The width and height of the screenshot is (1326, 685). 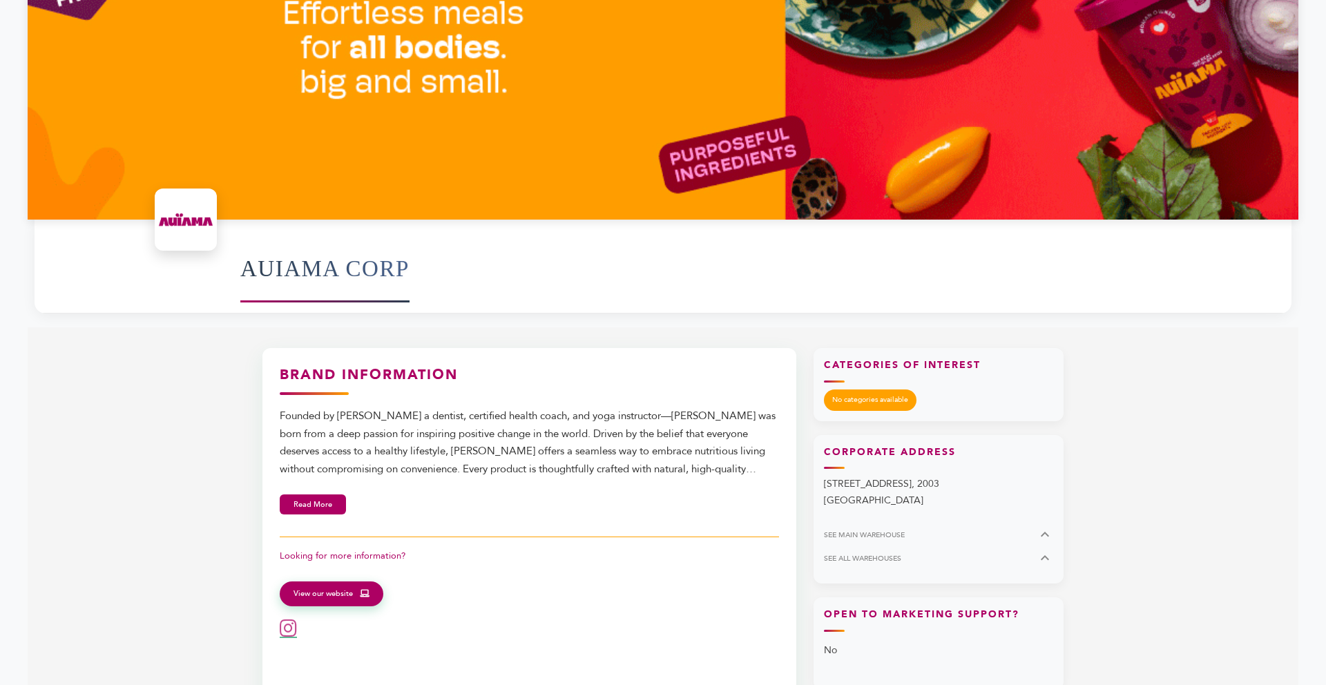 What do you see at coordinates (529, 556) in the screenshot?
I see `p: Looking for more information?` at bounding box center [529, 556].